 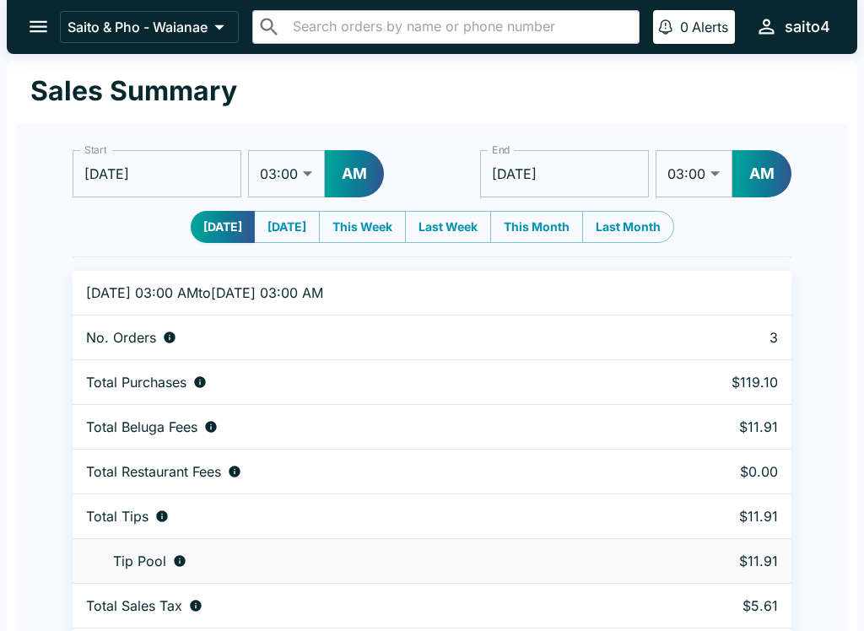 What do you see at coordinates (38, 26) in the screenshot?
I see `button: open drawer` at bounding box center [38, 26].